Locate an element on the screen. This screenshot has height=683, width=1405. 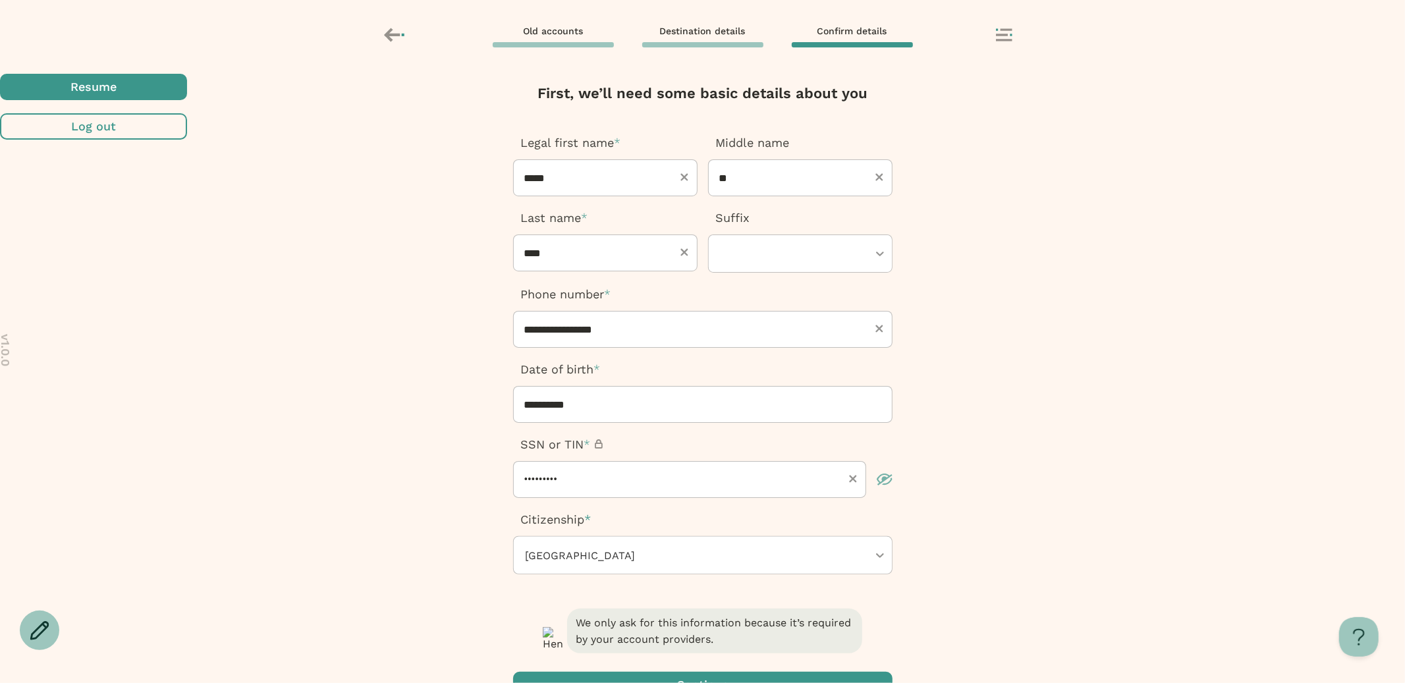
p: SSN or TIN is located at coordinates (703, 445).